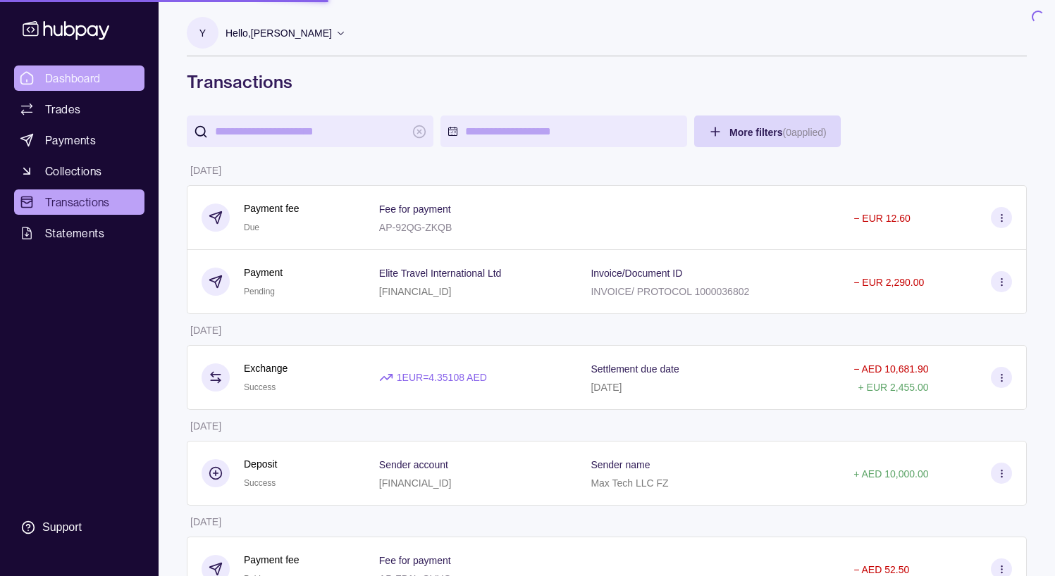  Describe the element at coordinates (77, 202) in the screenshot. I see `span: Transactions` at that location.